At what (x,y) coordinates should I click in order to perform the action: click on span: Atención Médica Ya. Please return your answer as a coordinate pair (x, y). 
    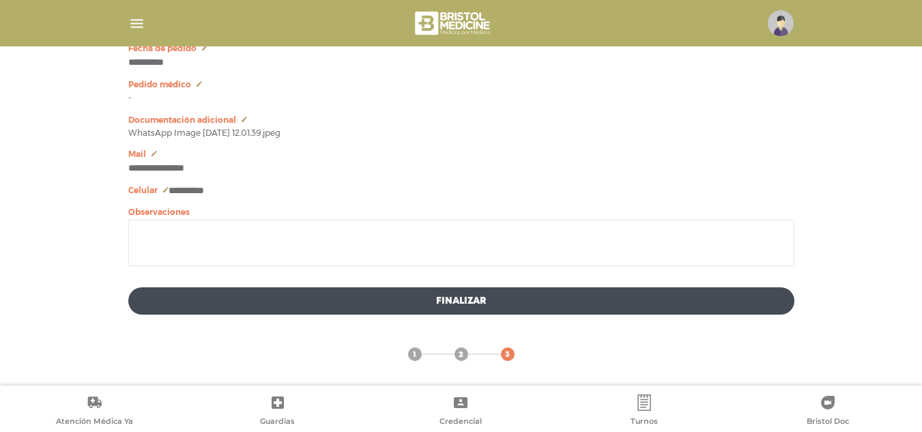
    Looking at the image, I should click on (94, 423).